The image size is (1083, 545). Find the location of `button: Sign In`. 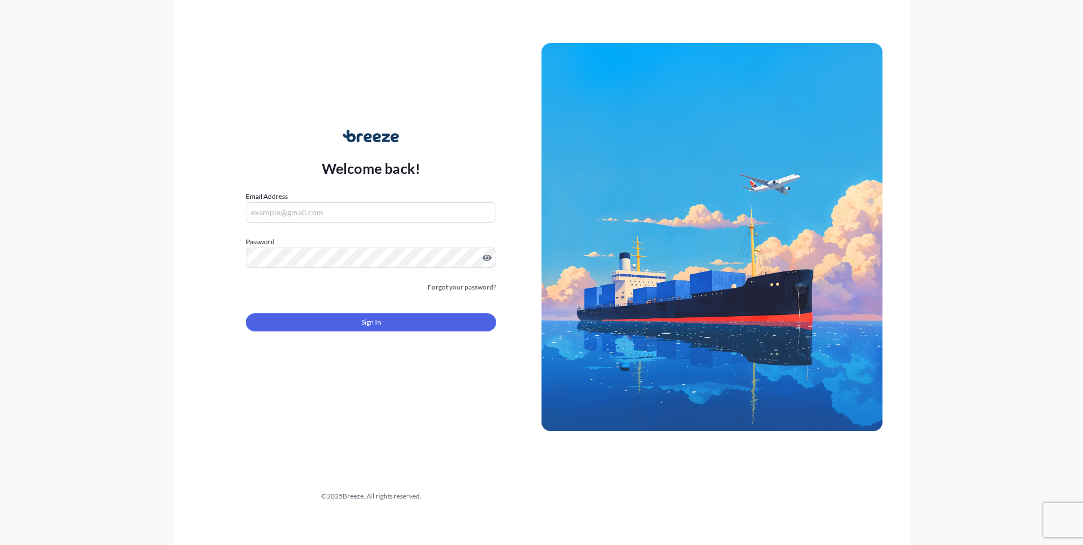

button: Sign In is located at coordinates (371, 322).